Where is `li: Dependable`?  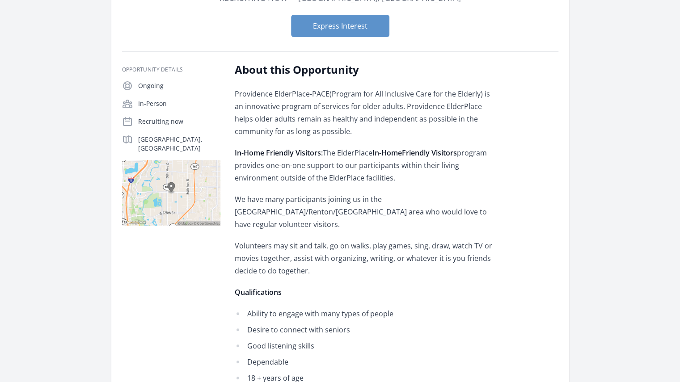 li: Dependable is located at coordinates (365, 362).